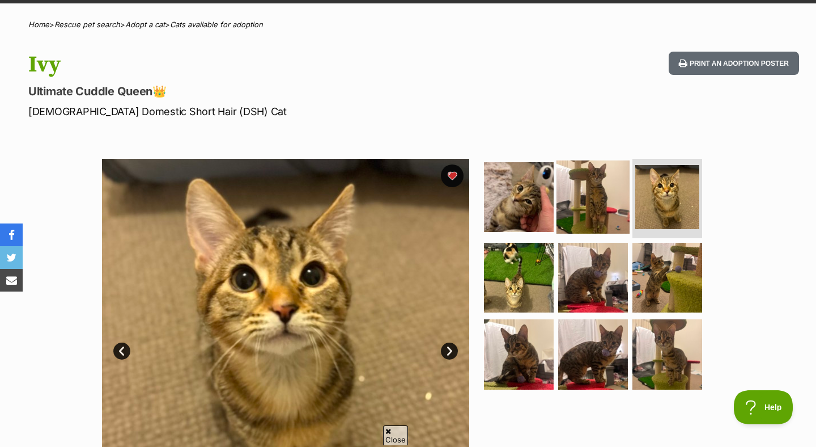  What do you see at coordinates (734, 63) in the screenshot?
I see `button: Print an adoption poster` at bounding box center [734, 63].